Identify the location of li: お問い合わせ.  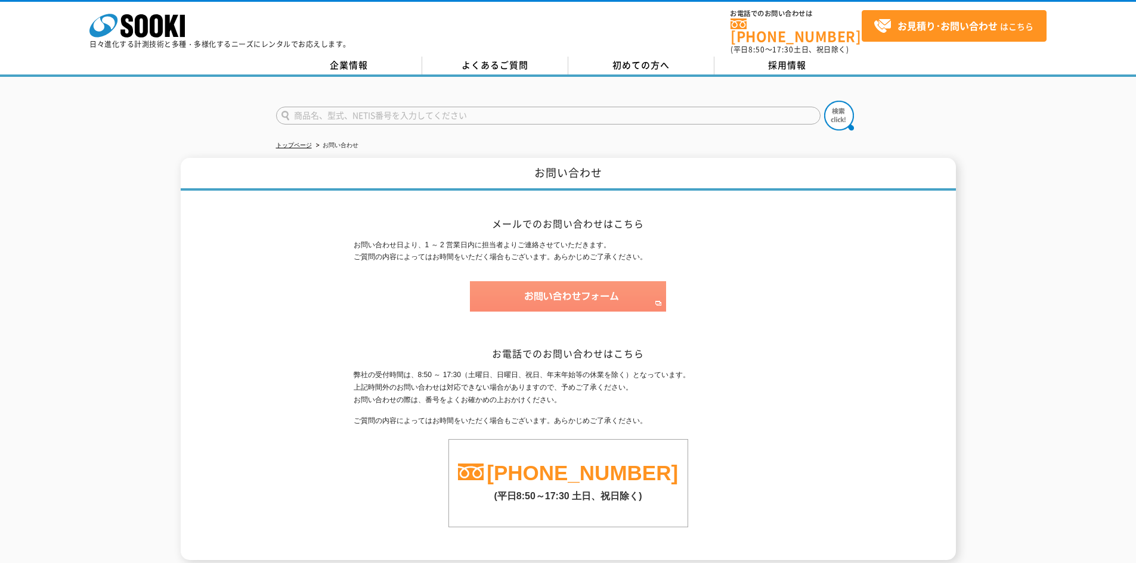
(336, 145).